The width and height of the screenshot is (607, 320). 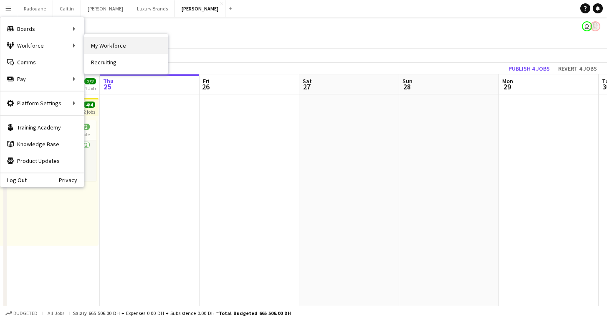 What do you see at coordinates (90, 81) in the screenshot?
I see `span: 2/2` at bounding box center [90, 81].